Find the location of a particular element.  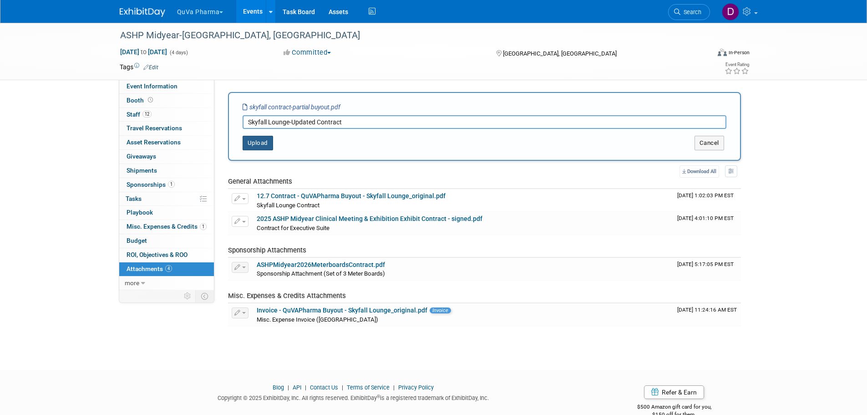

span: Misc. Expenses & Credits is located at coordinates (167, 226).